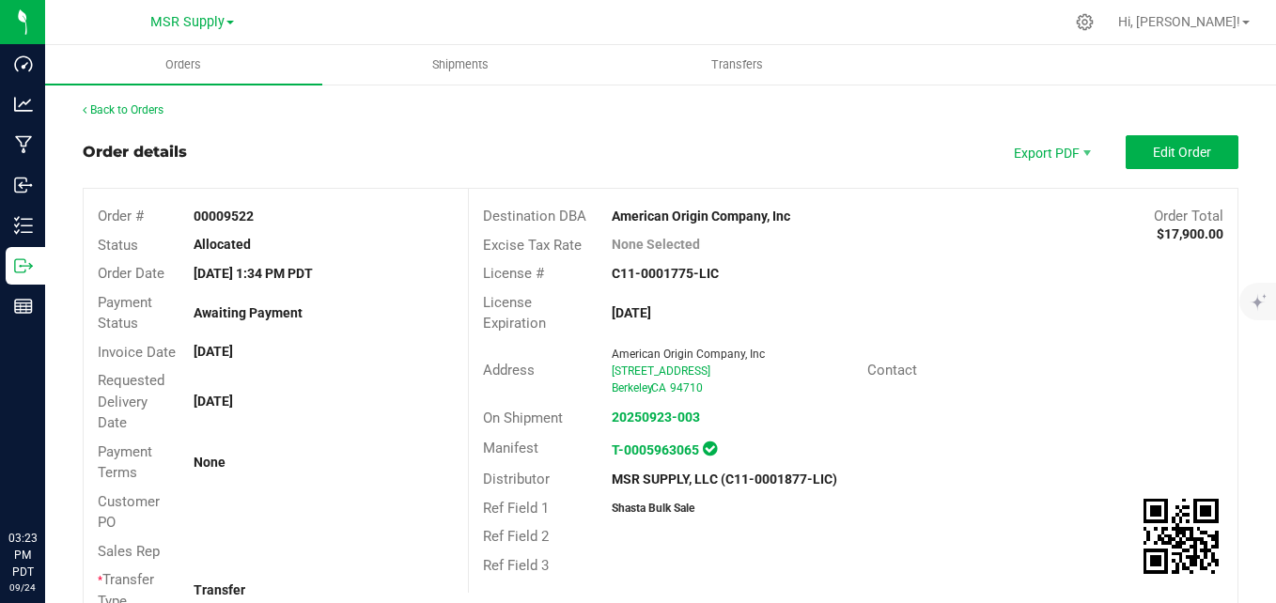 This screenshot has width=1276, height=603. What do you see at coordinates (117, 245) in the screenshot?
I see `span: Status` at bounding box center [117, 245].